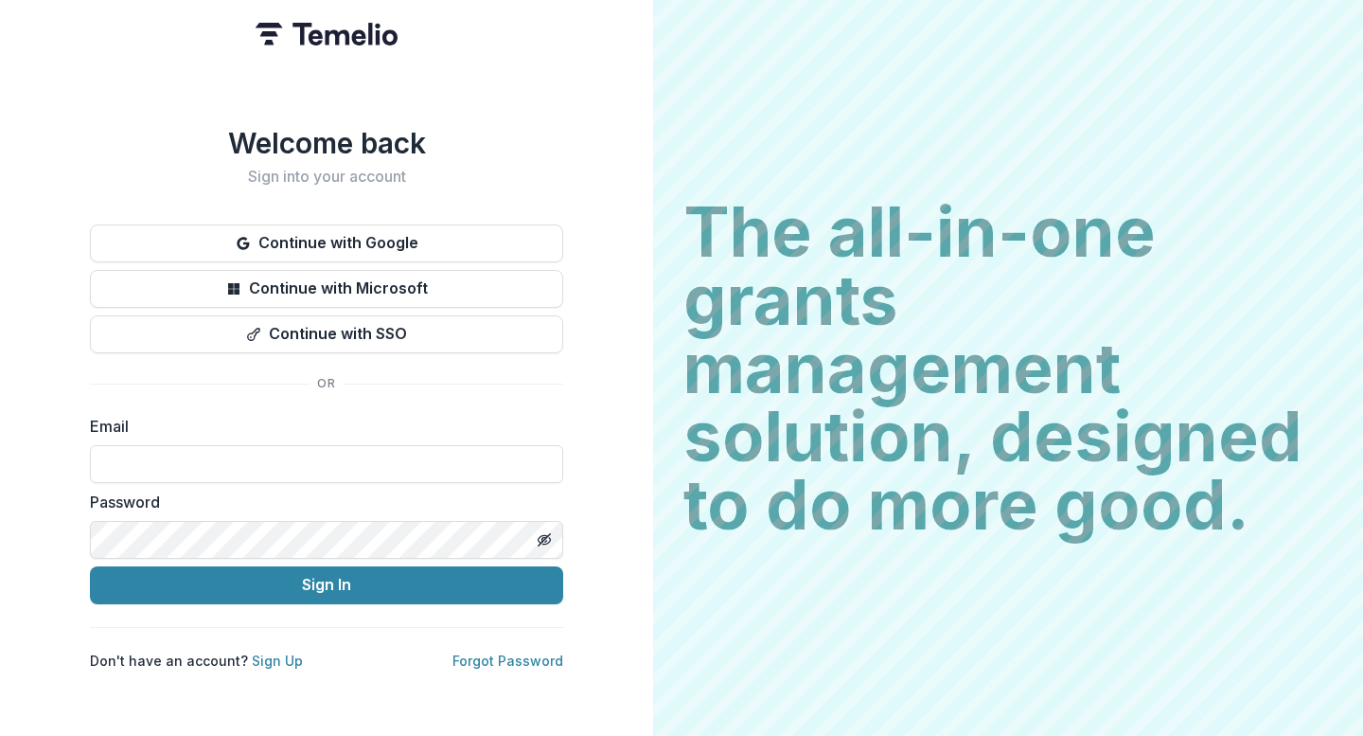 This screenshot has width=1363, height=736. Describe the element at coordinates (327, 585) in the screenshot. I see `button: Sign In` at that location.